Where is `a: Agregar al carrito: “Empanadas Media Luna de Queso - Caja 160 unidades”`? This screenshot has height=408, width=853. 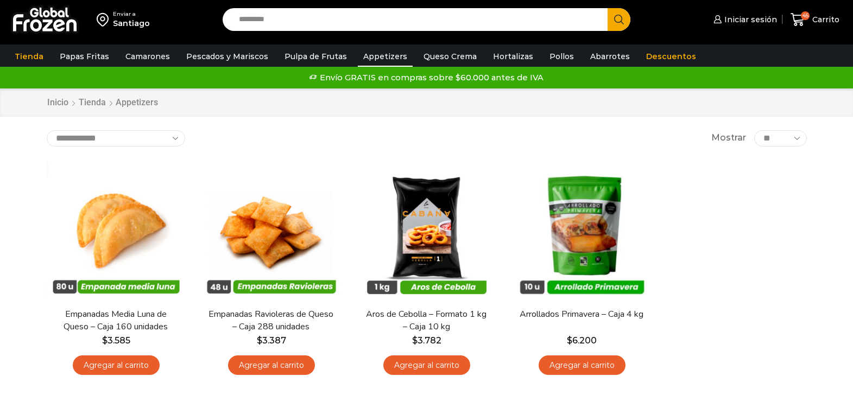
a: Agregar al carrito: “Empanadas Media Luna de Queso - Caja 160 unidades” is located at coordinates (116, 365).